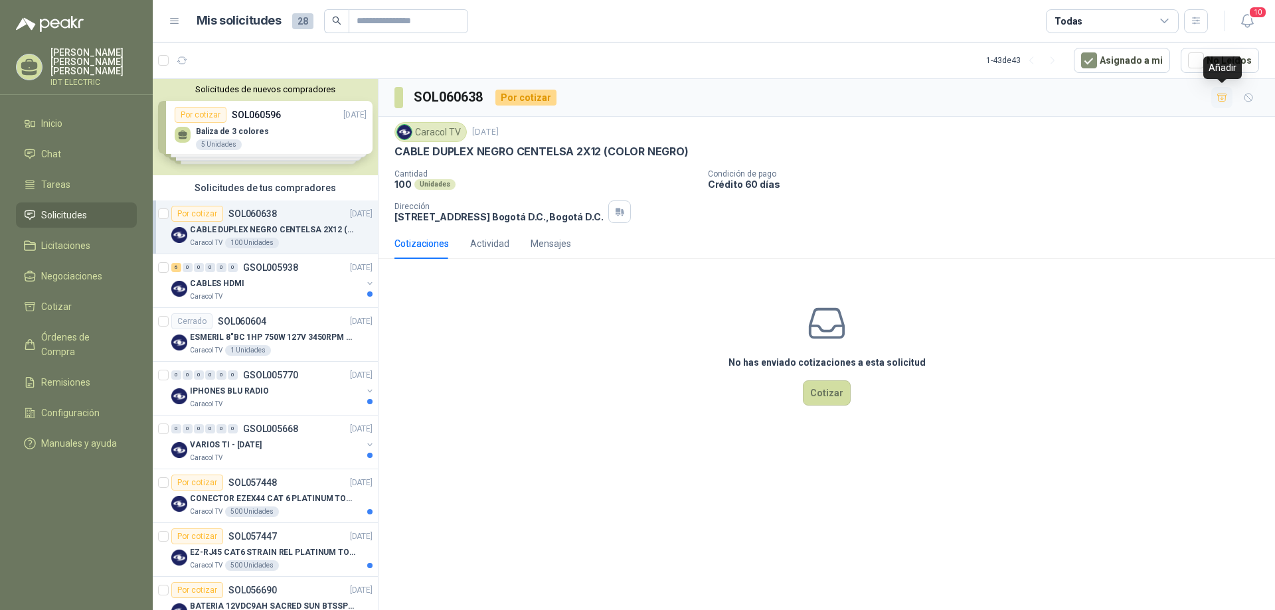 The image size is (1275, 610). What do you see at coordinates (252, 590) in the screenshot?
I see `p: SOL056690` at bounding box center [252, 590].